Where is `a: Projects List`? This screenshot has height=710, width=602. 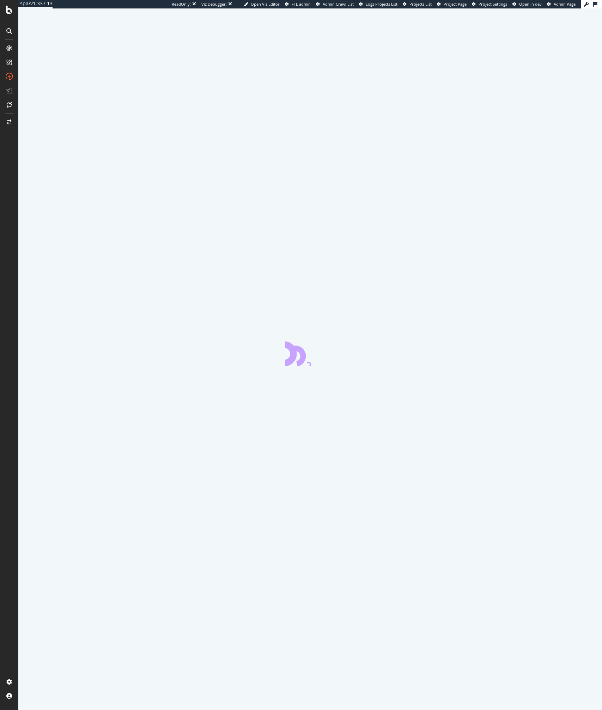 a: Projects List is located at coordinates (417, 4).